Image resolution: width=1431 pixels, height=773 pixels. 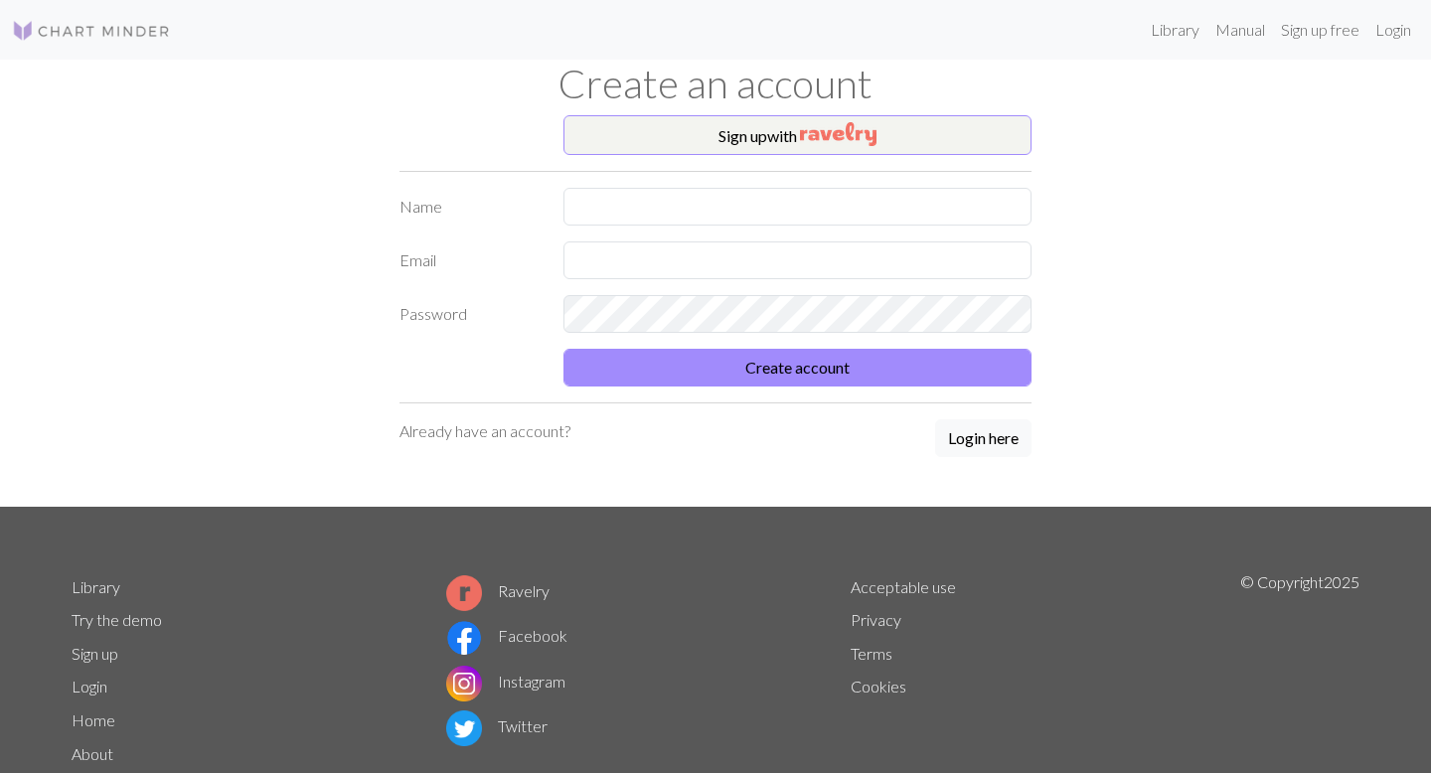 What do you see at coordinates (1319, 30) in the screenshot?
I see `a: Sign up free` at bounding box center [1319, 30].